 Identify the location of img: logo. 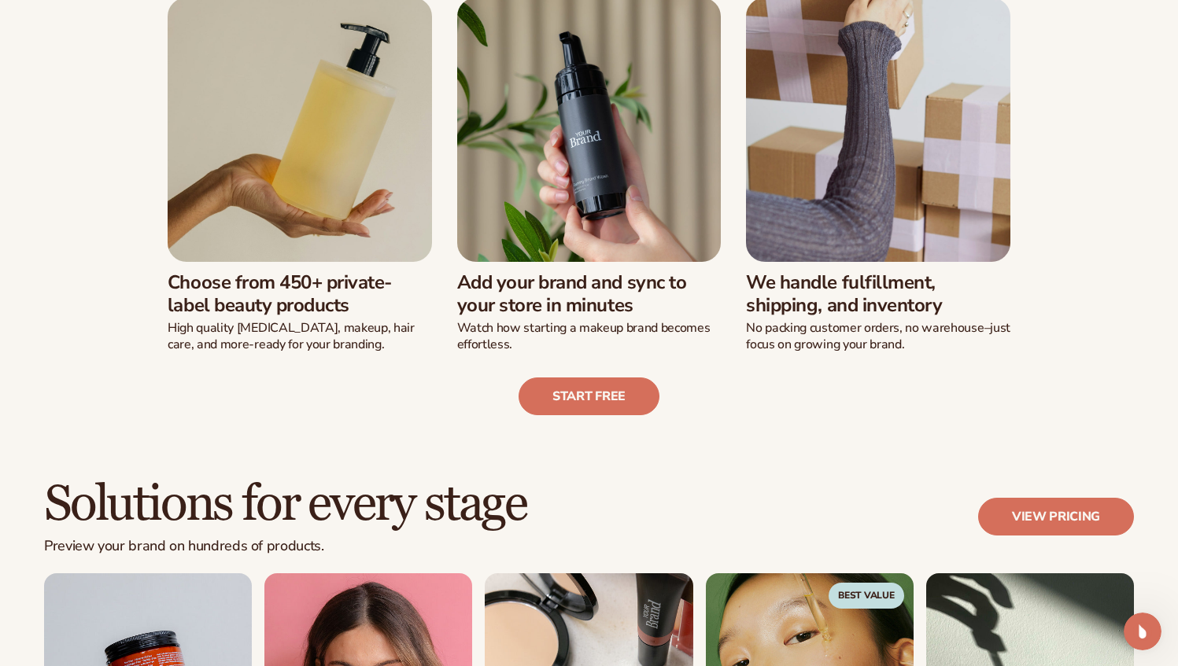
(47, 42).